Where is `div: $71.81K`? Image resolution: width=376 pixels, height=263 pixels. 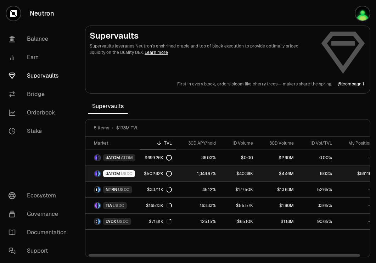 div: $71.81K is located at coordinates (160, 222).